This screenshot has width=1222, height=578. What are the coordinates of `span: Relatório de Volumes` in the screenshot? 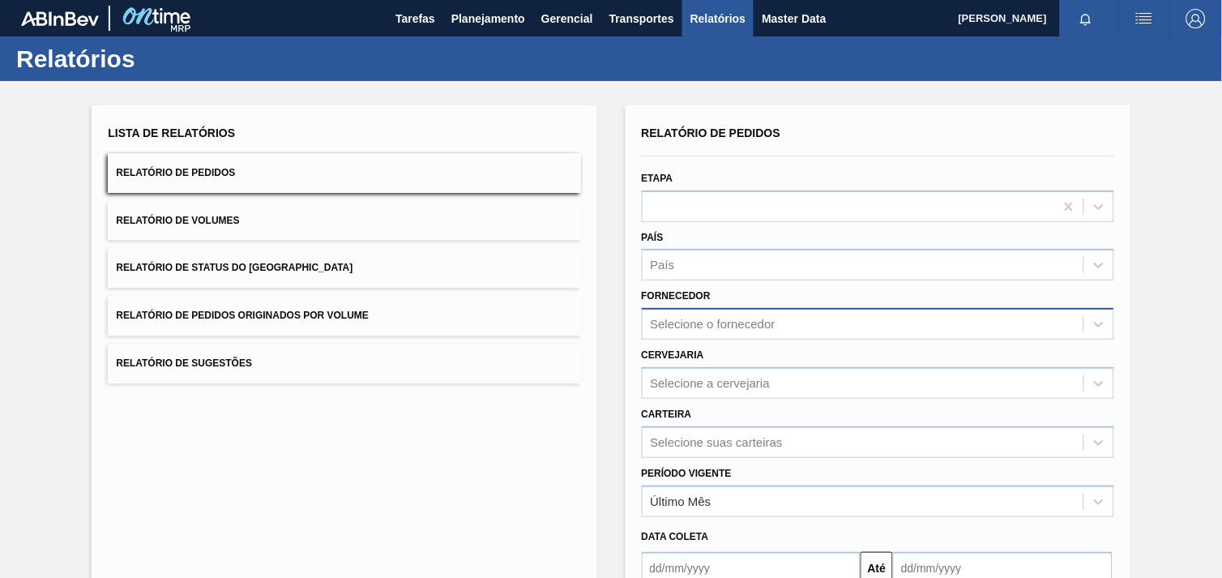 It's located at (177, 220).